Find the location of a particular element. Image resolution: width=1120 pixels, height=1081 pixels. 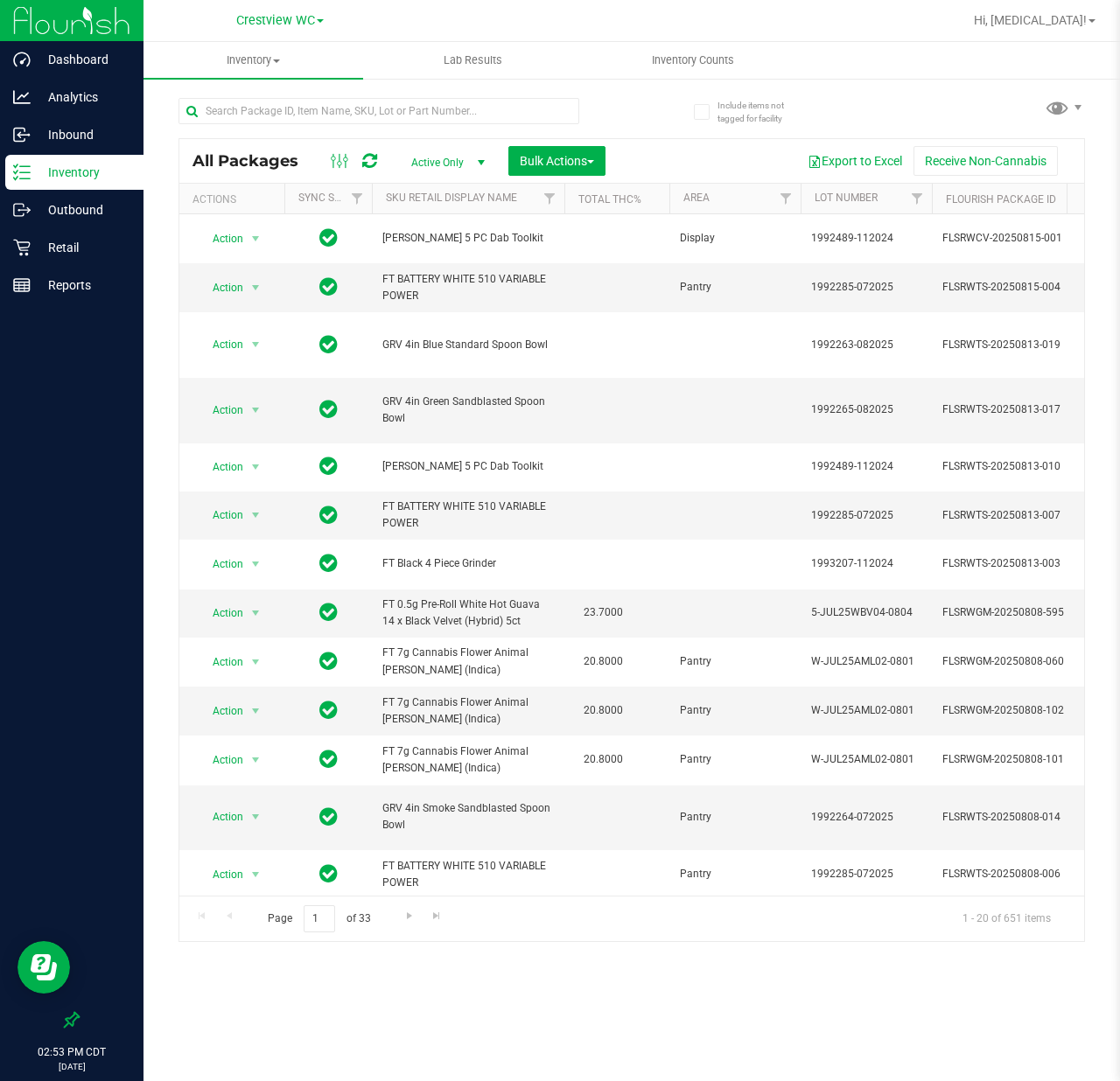

a: Lot Number is located at coordinates (845, 197).